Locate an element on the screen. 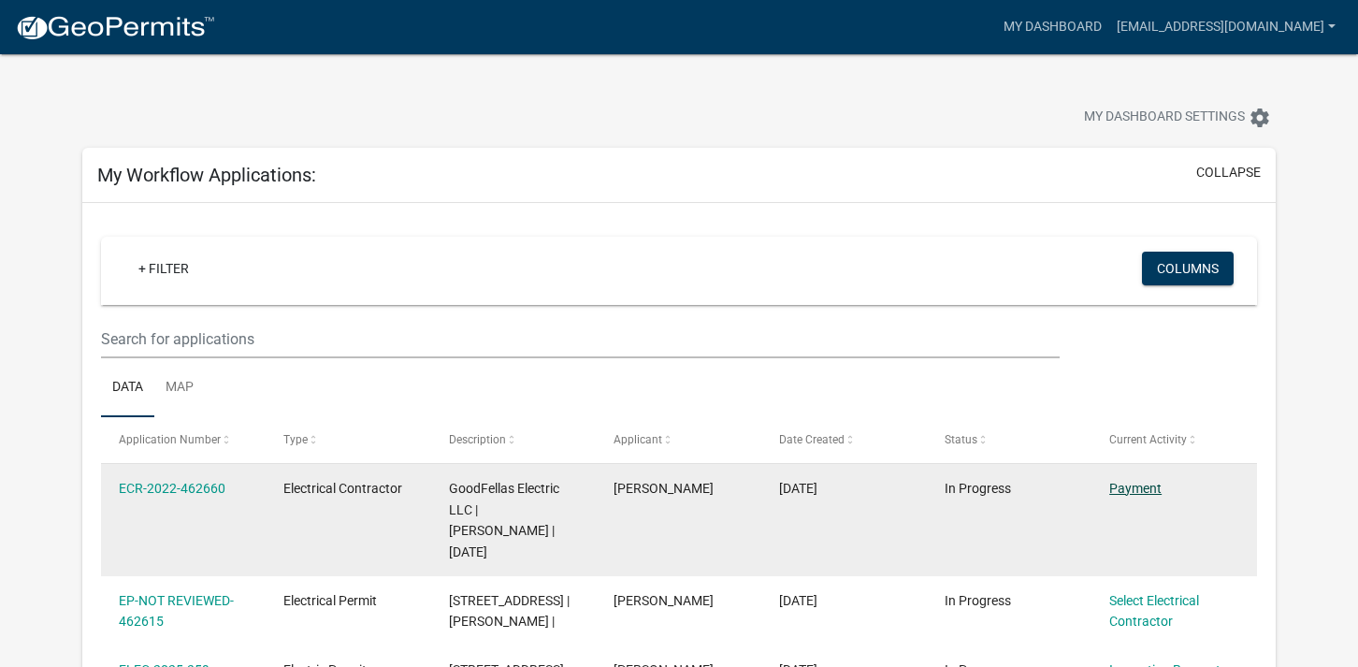 The width and height of the screenshot is (1358, 667). span: Applicant is located at coordinates (638, 440).